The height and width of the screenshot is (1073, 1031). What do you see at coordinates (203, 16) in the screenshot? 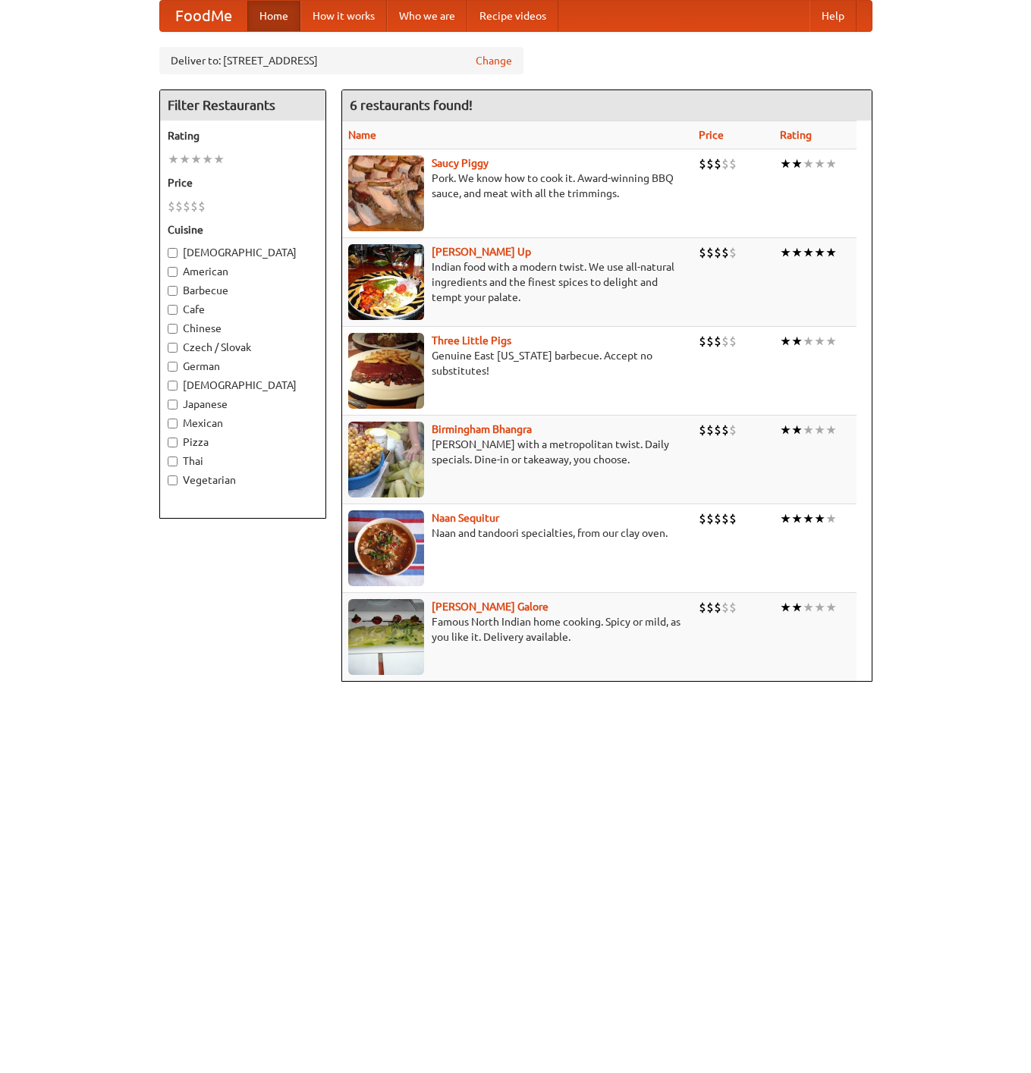
I see `a: FoodMe` at bounding box center [203, 16].